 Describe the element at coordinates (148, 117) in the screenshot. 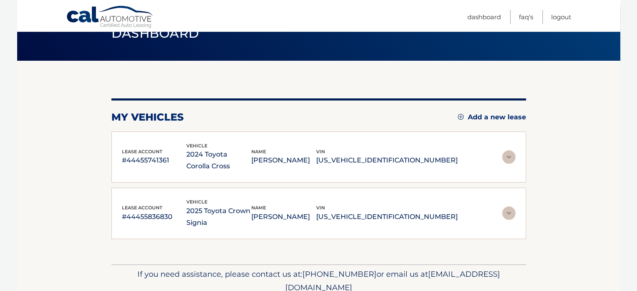

I see `h2: my vehicles` at that location.